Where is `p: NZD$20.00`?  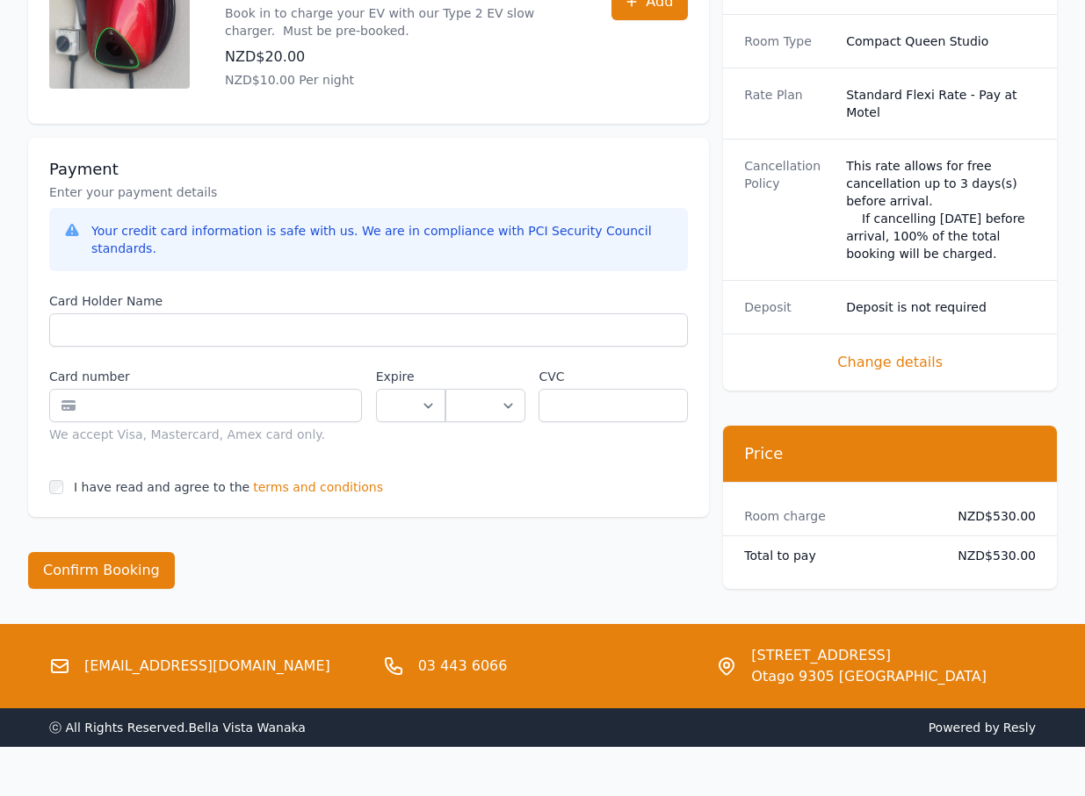
p: NZD$20.00 is located at coordinates (400, 57).